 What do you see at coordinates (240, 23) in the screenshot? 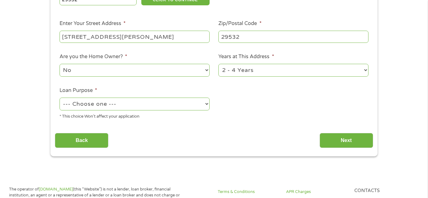
I see `label: Zip/Postal Code` at bounding box center [240, 23].